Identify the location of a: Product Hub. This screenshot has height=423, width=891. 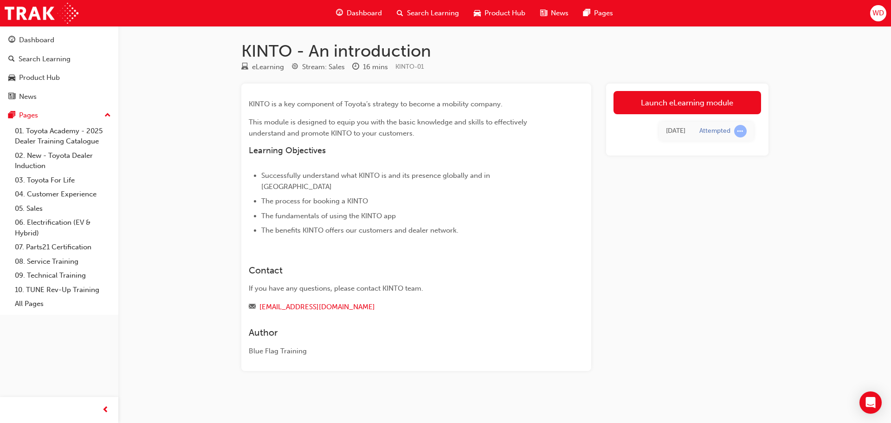
(59, 77).